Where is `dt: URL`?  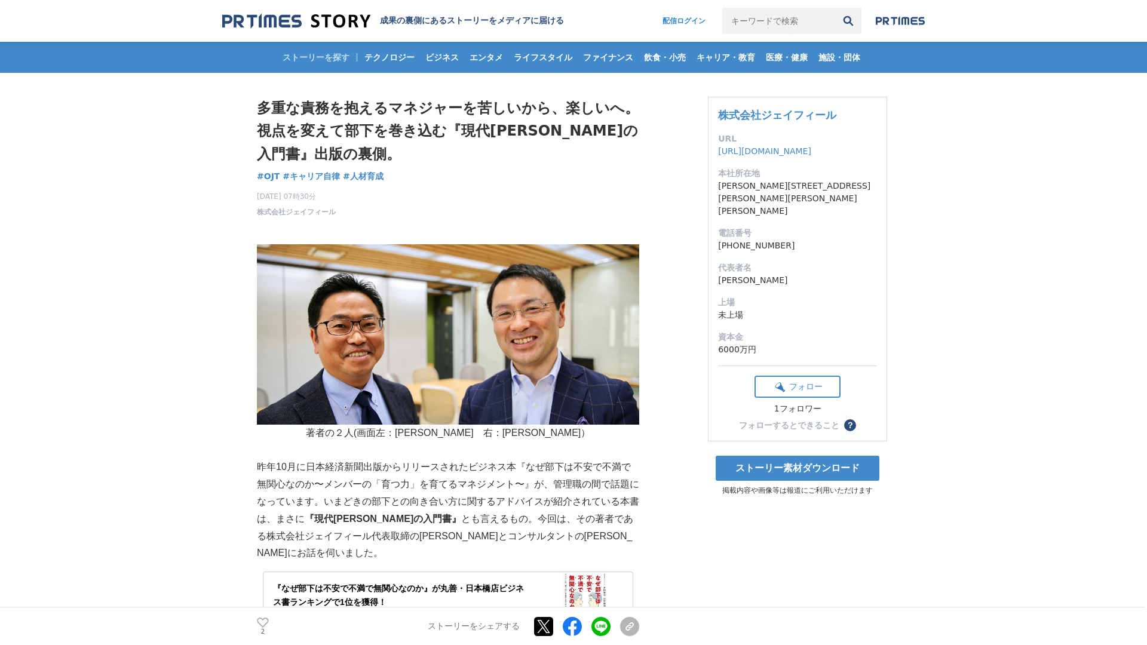 dt: URL is located at coordinates (798, 139).